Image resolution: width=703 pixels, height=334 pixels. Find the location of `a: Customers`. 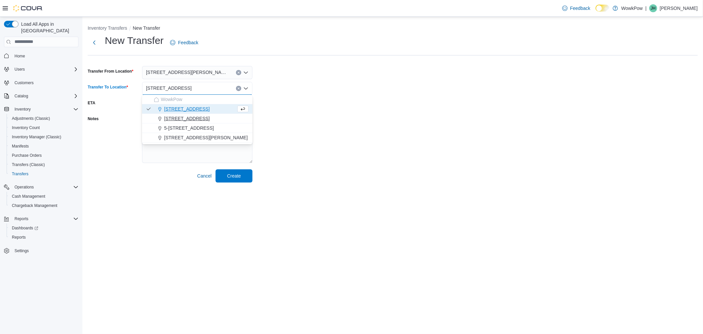

a: Customers is located at coordinates (24, 83).